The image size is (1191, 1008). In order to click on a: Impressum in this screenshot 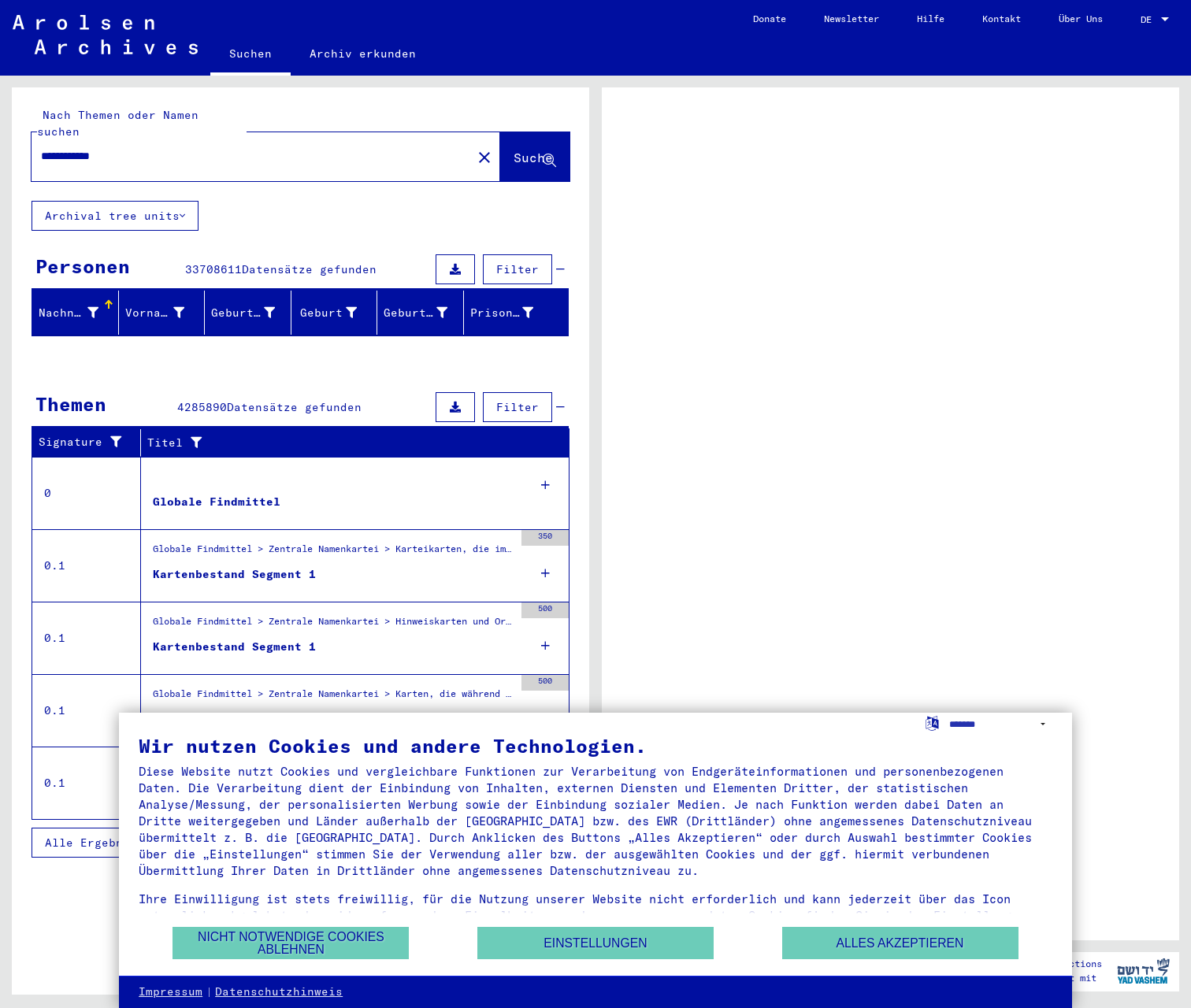, I will do `click(170, 992)`.